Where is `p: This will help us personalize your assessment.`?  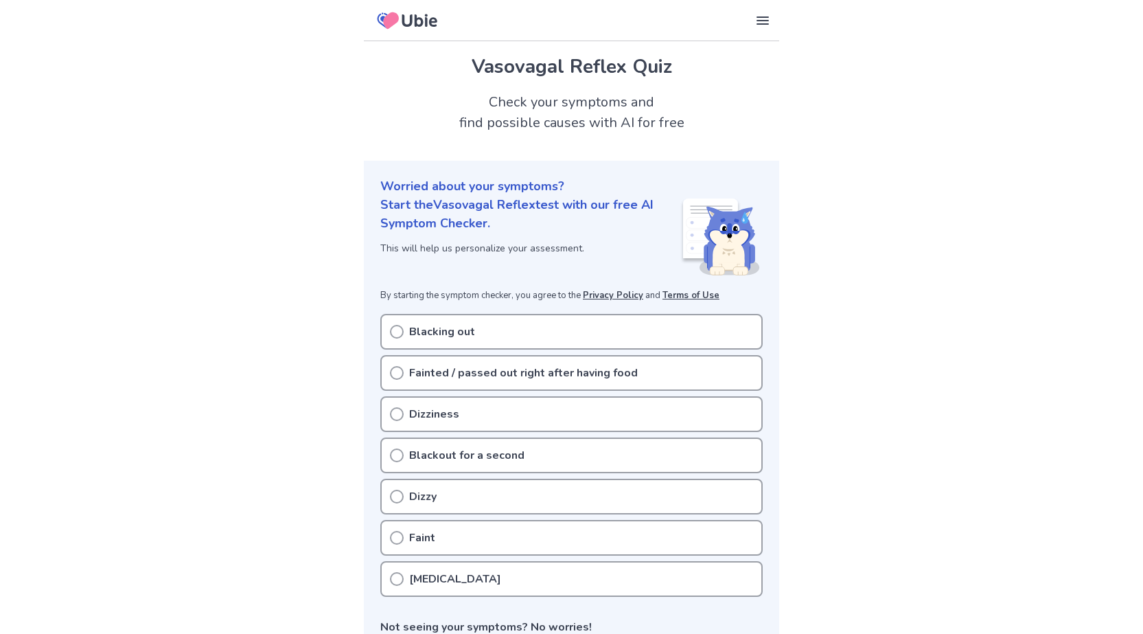
p: This will help us personalize your assessment. is located at coordinates (530, 248).